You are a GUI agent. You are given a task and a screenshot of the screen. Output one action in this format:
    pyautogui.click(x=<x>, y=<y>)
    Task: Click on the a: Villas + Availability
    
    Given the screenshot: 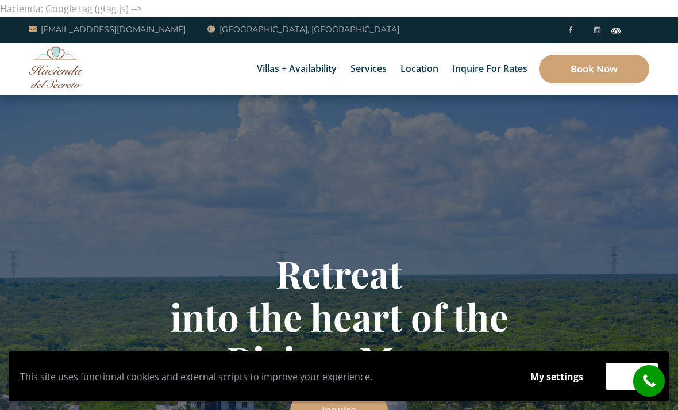 What is the action you would take?
    pyautogui.click(x=296, y=69)
    